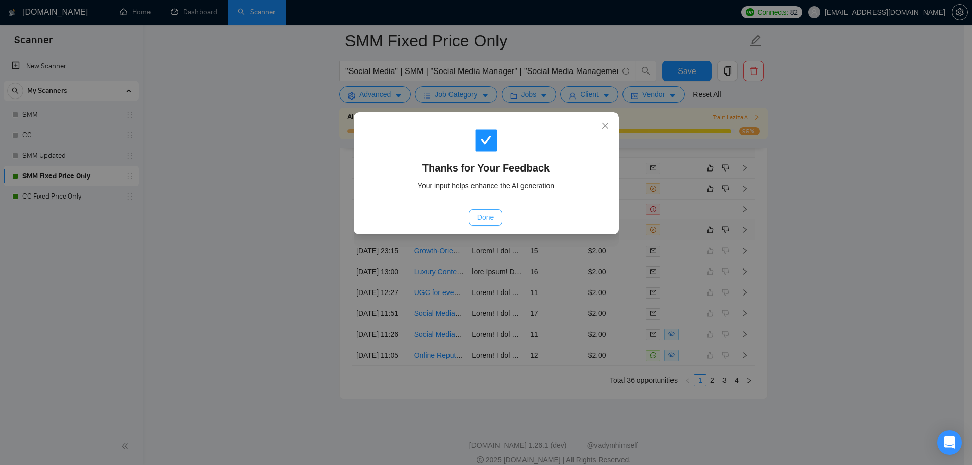  What do you see at coordinates (486, 140) in the screenshot?
I see `span: check-square` at bounding box center [486, 140].